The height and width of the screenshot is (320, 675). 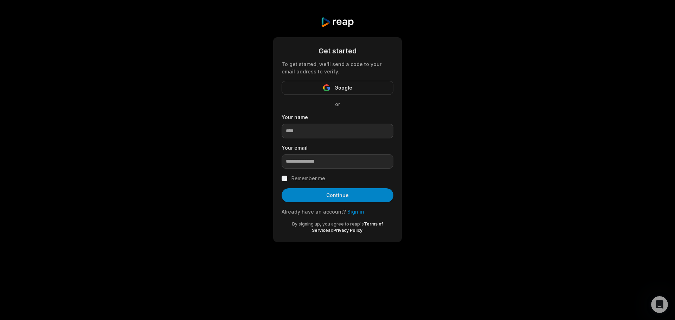 I want to click on span: By signing up, you agree to reap's, so click(x=328, y=224).